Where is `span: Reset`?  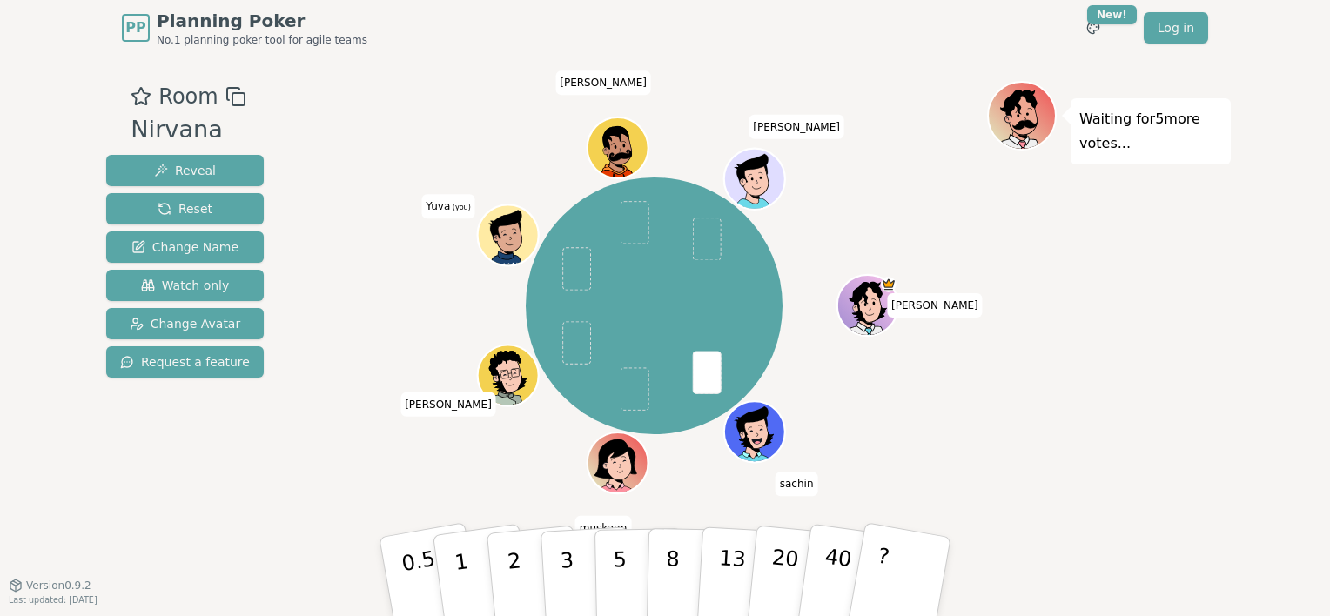 span: Reset is located at coordinates (185, 209).